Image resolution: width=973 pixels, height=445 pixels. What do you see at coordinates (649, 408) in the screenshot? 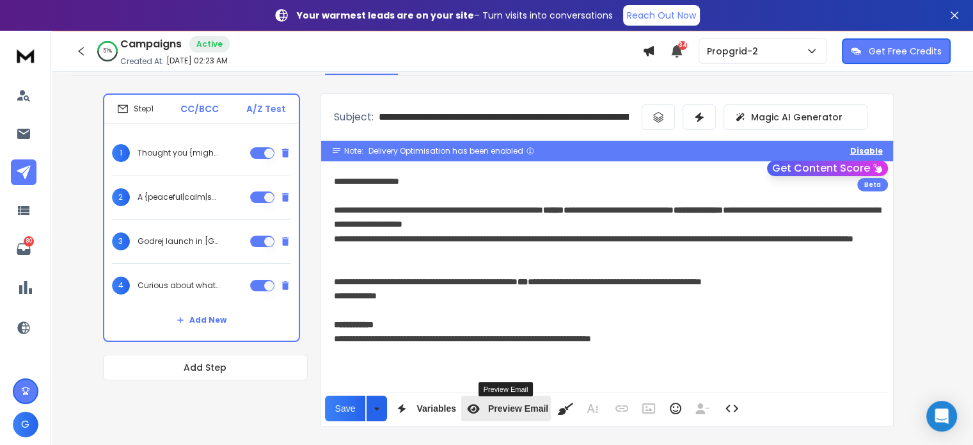
I see `button: Insert Image (Ctrl+P)` at bounding box center [649, 408].